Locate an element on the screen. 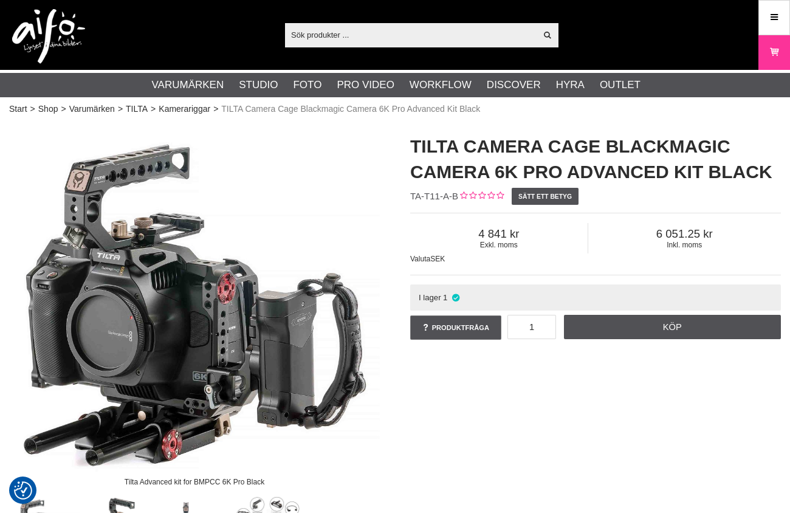 The width and height of the screenshot is (790, 513). input: Sök produkter ... is located at coordinates (410, 35).